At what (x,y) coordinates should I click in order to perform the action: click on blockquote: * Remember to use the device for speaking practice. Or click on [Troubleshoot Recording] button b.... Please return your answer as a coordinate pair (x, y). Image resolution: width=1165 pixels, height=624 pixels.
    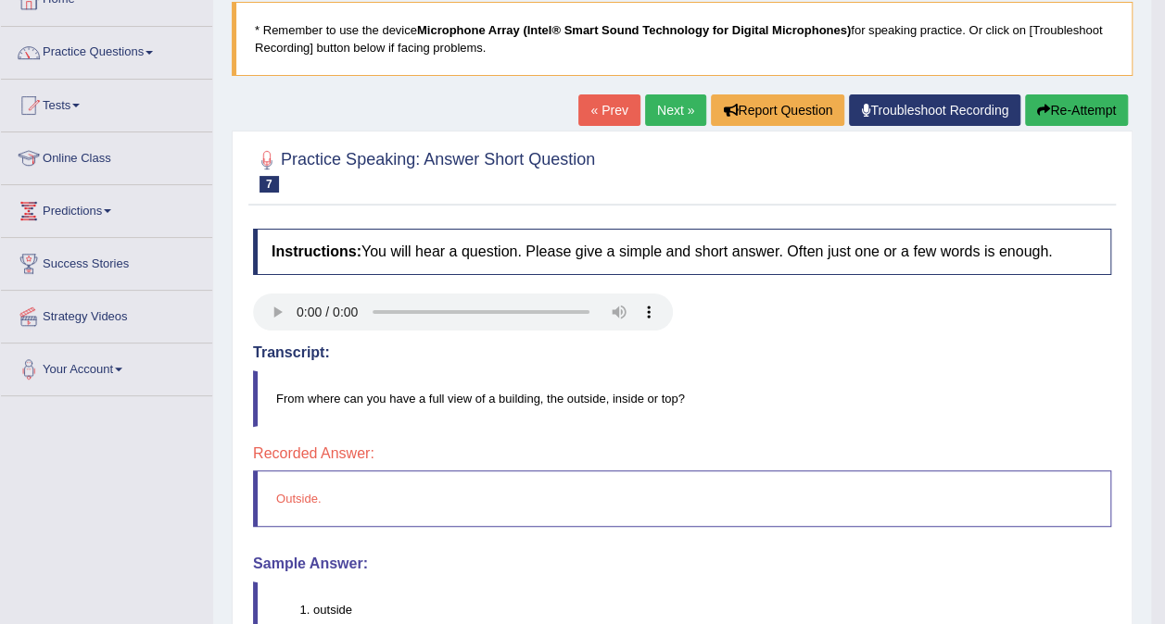
    Looking at the image, I should click on (682, 39).